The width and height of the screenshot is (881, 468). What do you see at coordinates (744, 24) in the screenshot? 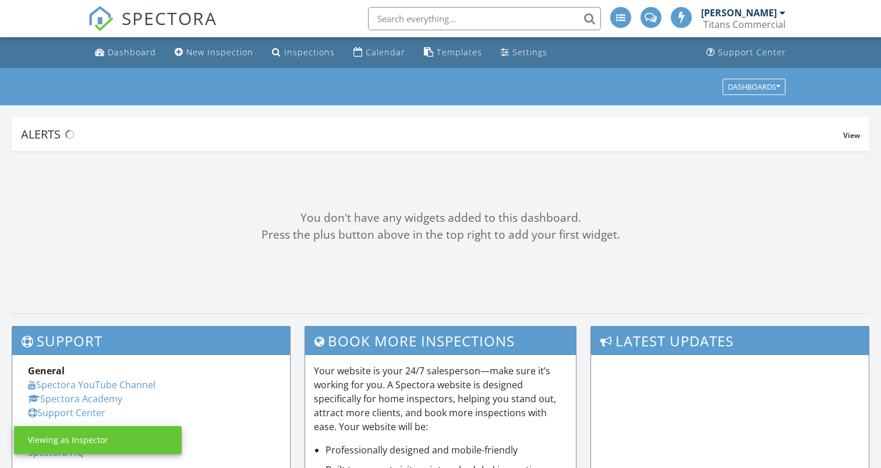
I see `div: Titans Commercial` at bounding box center [744, 24].